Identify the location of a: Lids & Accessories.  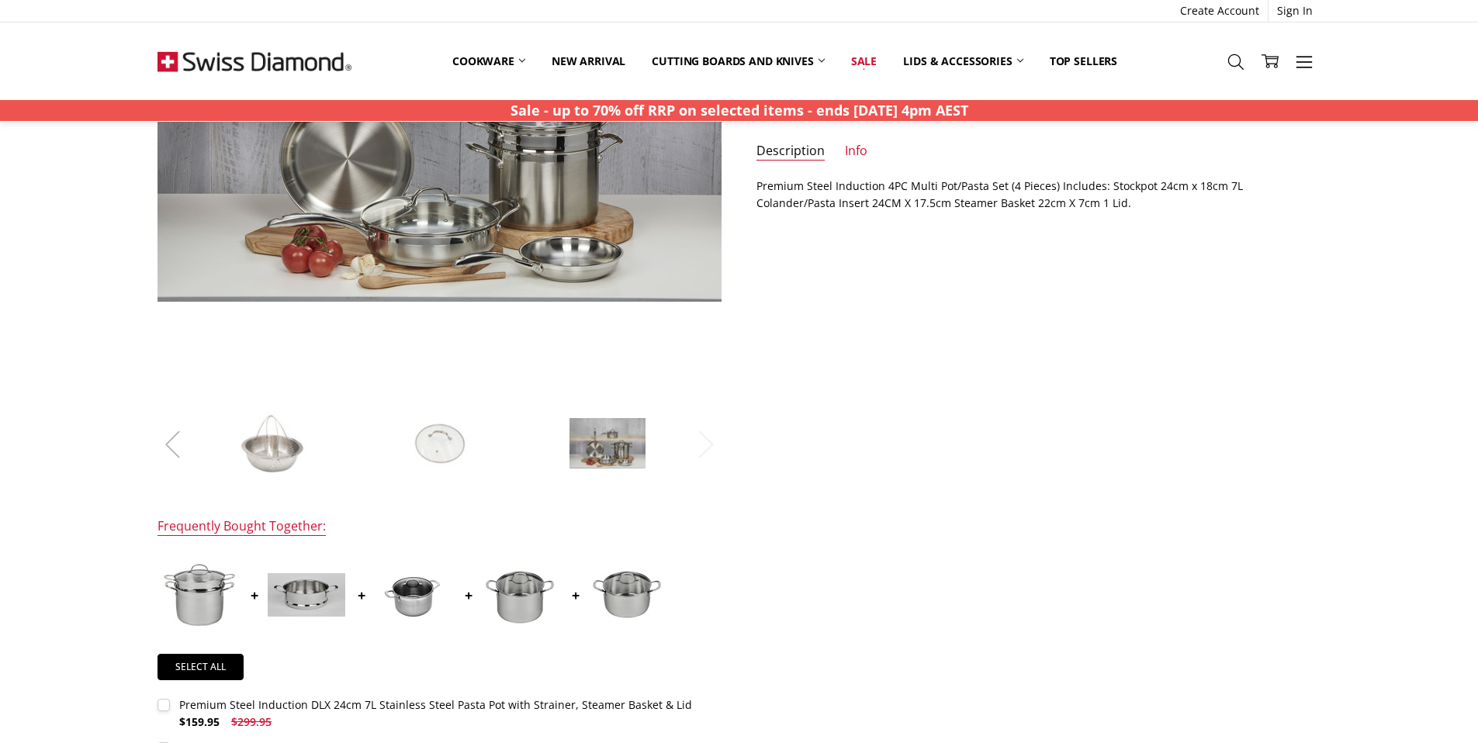
(963, 61).